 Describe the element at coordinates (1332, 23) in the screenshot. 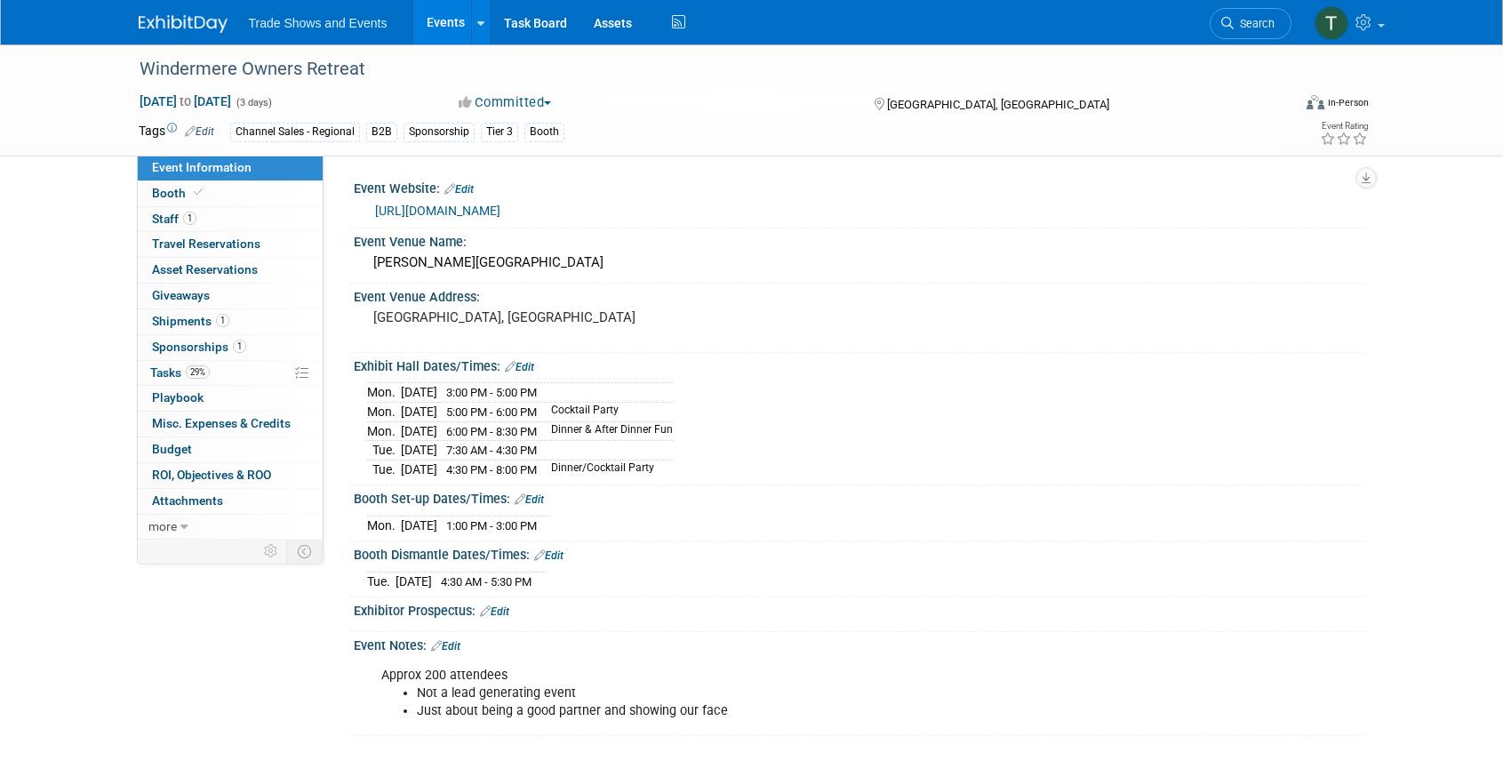

I see `img: Tiff Wagner` at that location.